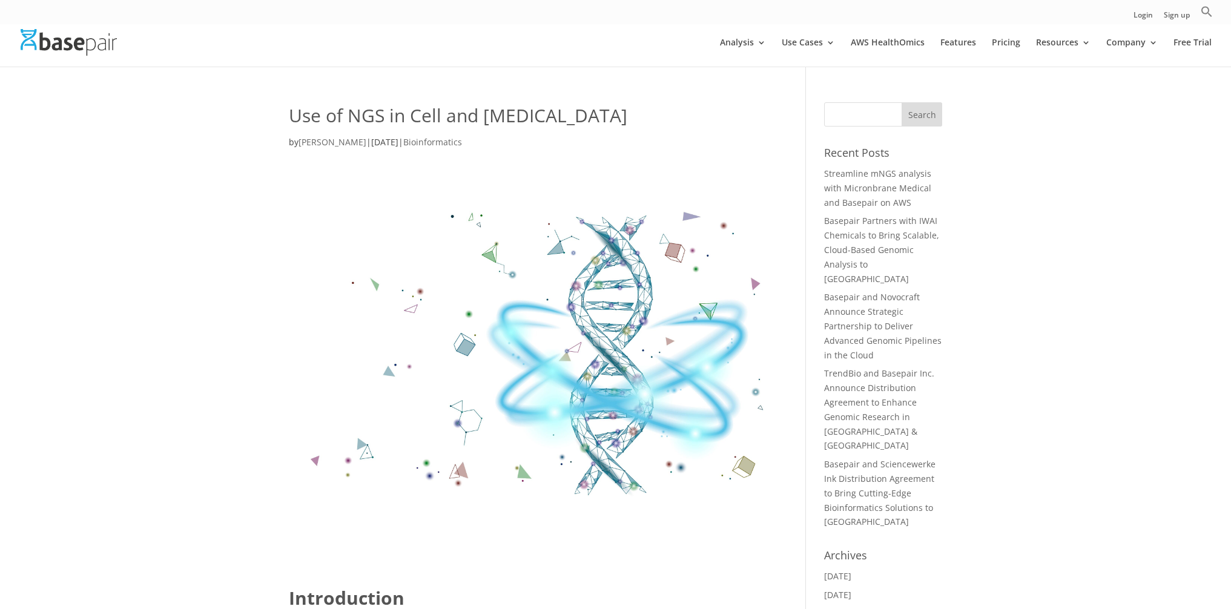 Image resolution: width=1231 pixels, height=609 pixels. Describe the element at coordinates (1006, 52) in the screenshot. I see `a: Pricing` at that location.